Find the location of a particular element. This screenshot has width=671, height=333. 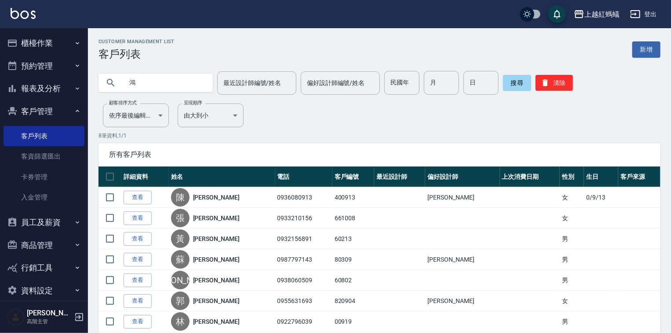

button: 櫃檯作業 is located at coordinates (44, 43).